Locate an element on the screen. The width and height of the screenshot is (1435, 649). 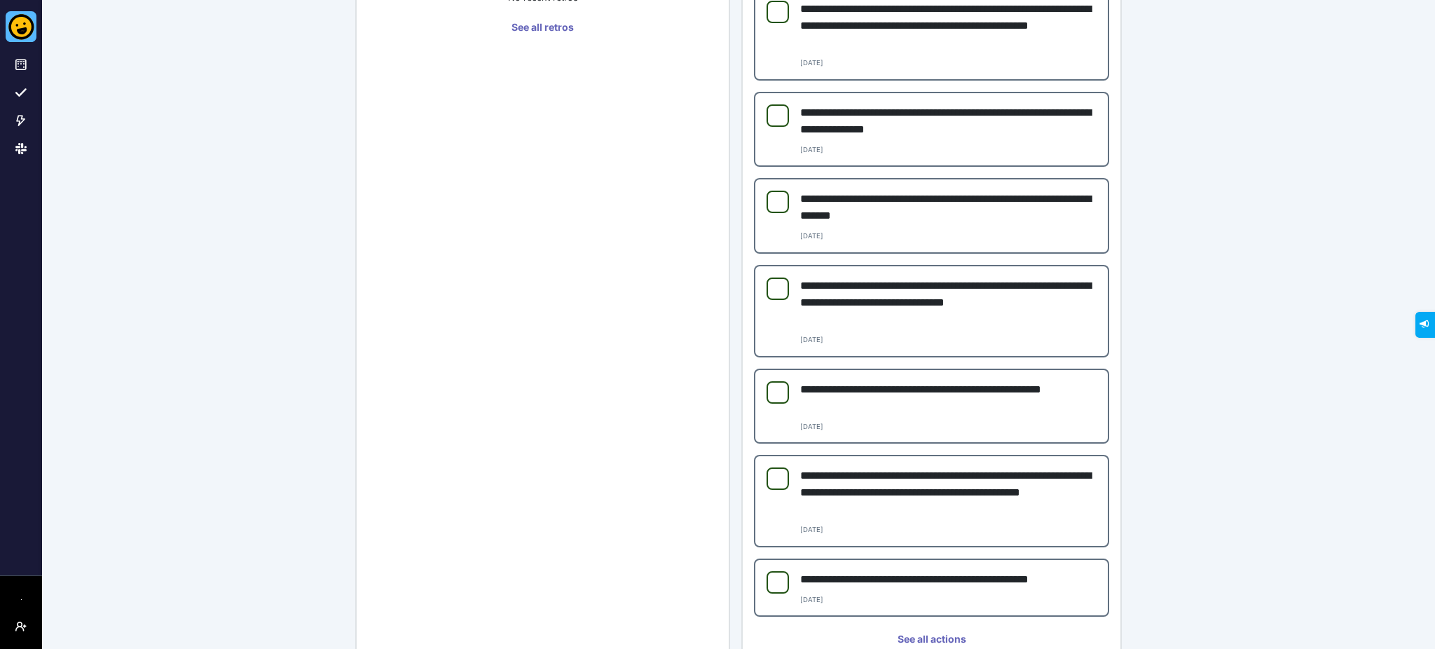
button: User menu is located at coordinates (21, 626).